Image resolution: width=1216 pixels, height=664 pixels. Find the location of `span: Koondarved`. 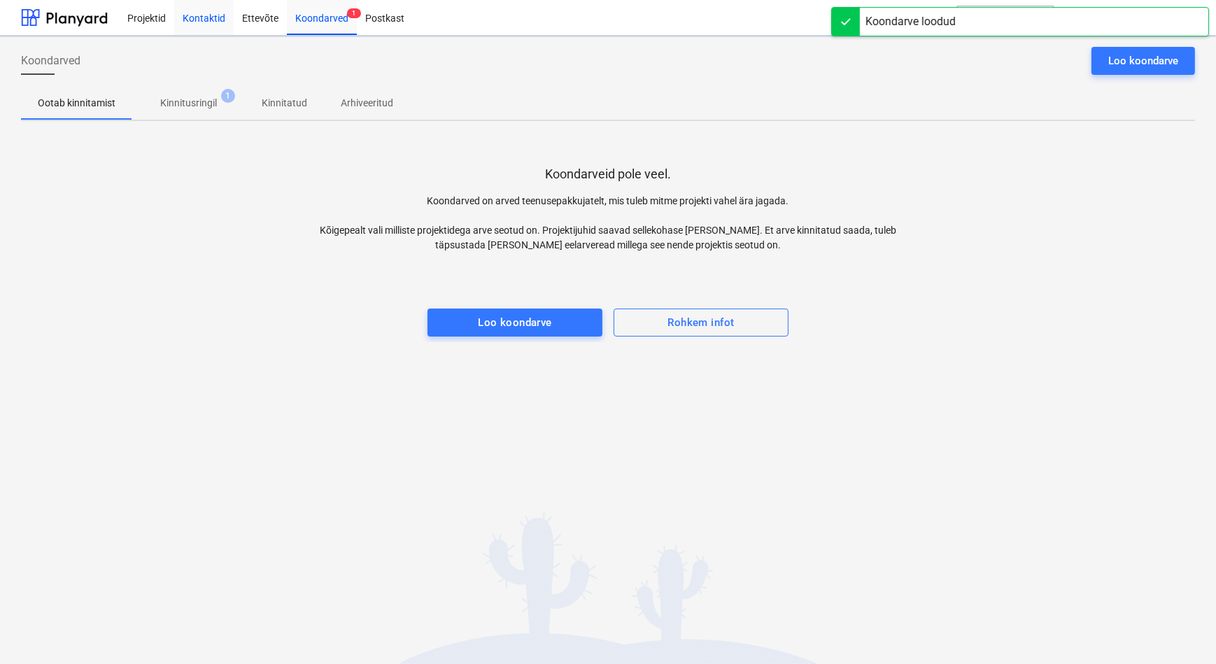

span: Koondarved is located at coordinates (50, 61).